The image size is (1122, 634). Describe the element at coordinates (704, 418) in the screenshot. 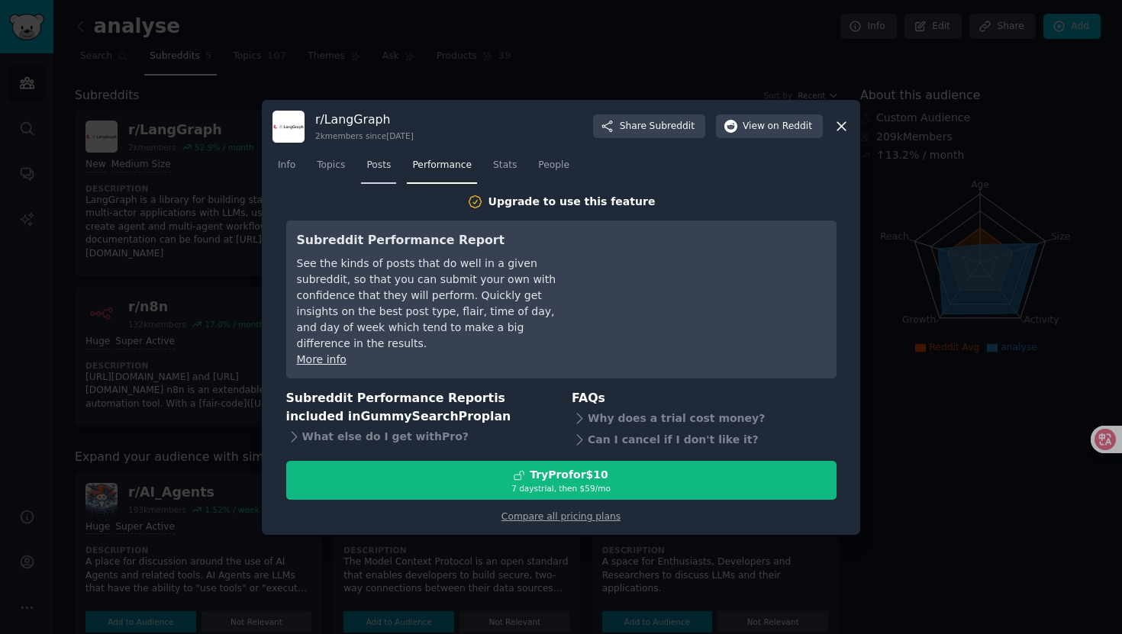

I see `div: Why does a trial cost money?` at that location.